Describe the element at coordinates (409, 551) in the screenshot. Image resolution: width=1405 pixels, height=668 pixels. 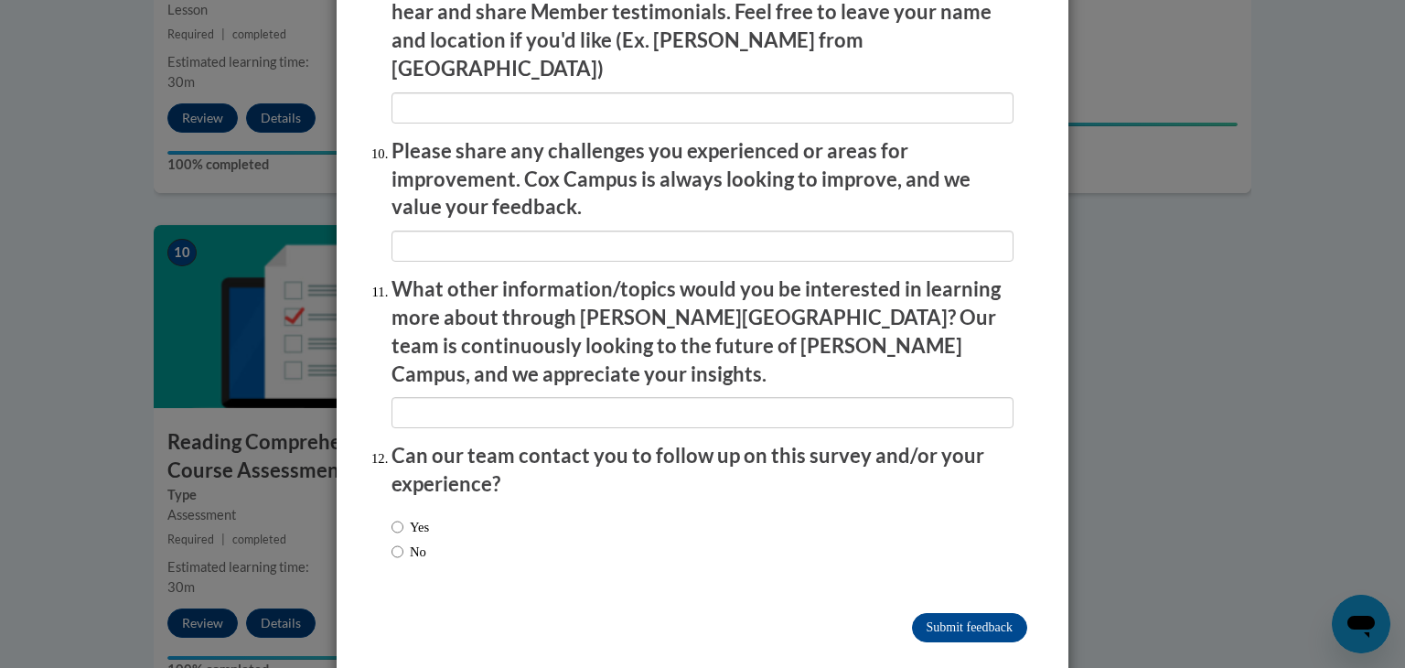
I see `label: No` at that location.